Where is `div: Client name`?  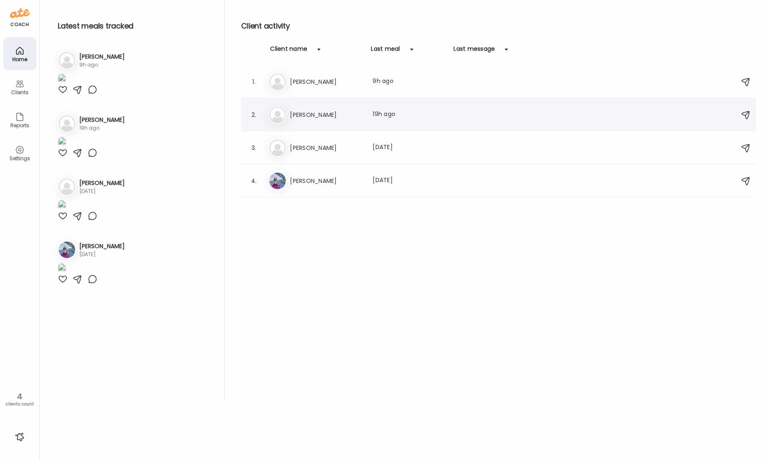
div: Client name is located at coordinates (289, 51).